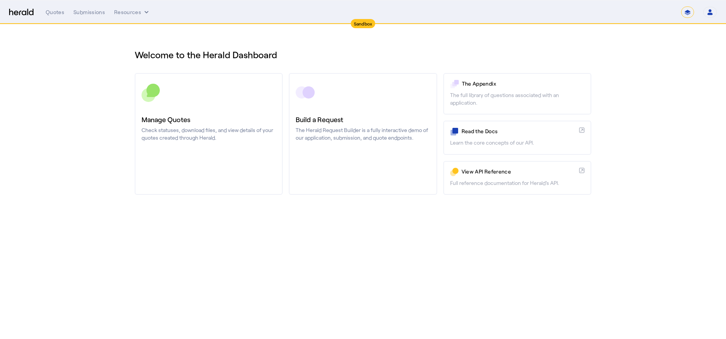  Describe the element at coordinates (363, 55) in the screenshot. I see `h1: Welcome to the Herald Dashboard` at that location.